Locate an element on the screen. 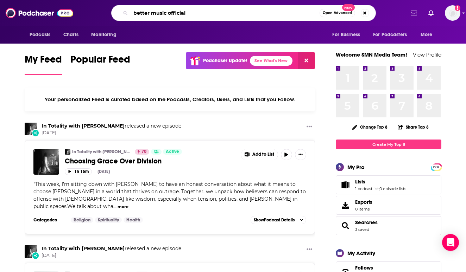 The width and height of the screenshot is (466, 272). div: Open Intercom Messenger is located at coordinates (451, 243).